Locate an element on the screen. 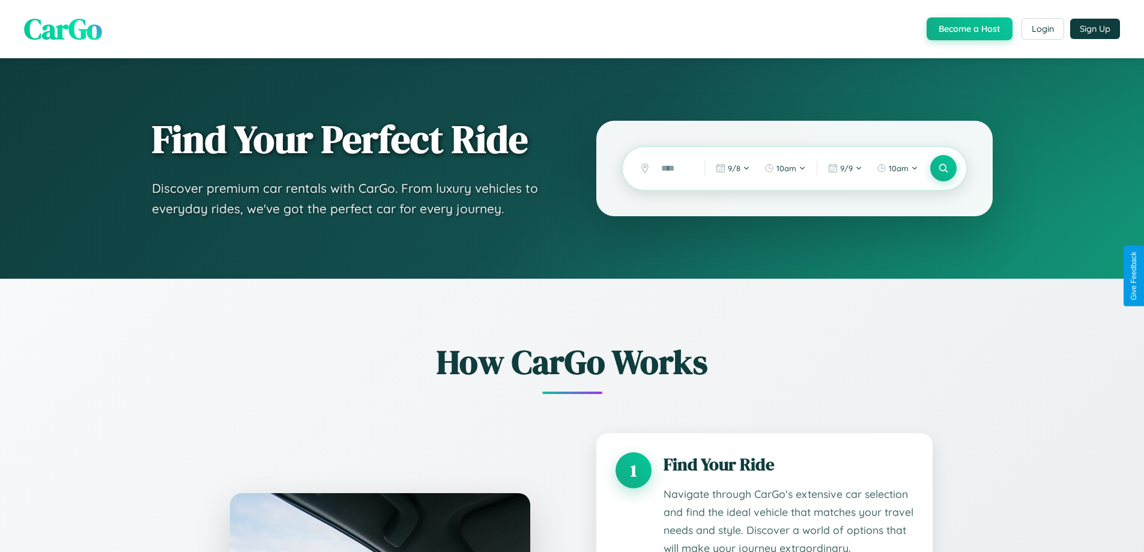  h3: Find Your Ride is located at coordinates (789, 464).